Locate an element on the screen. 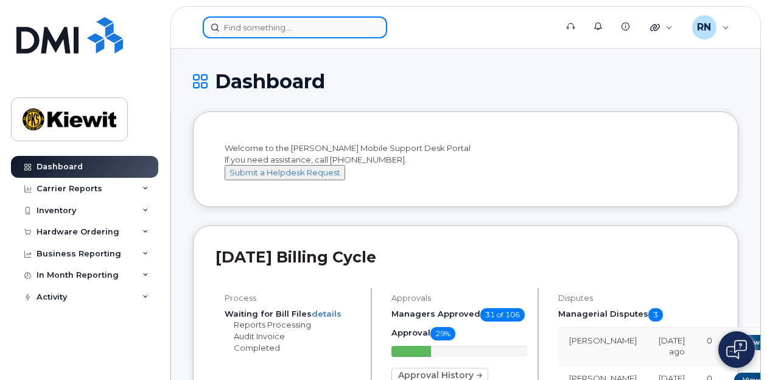 Image resolution: width=767 pixels, height=380 pixels. h5: Managers Approved is located at coordinates (459, 315).